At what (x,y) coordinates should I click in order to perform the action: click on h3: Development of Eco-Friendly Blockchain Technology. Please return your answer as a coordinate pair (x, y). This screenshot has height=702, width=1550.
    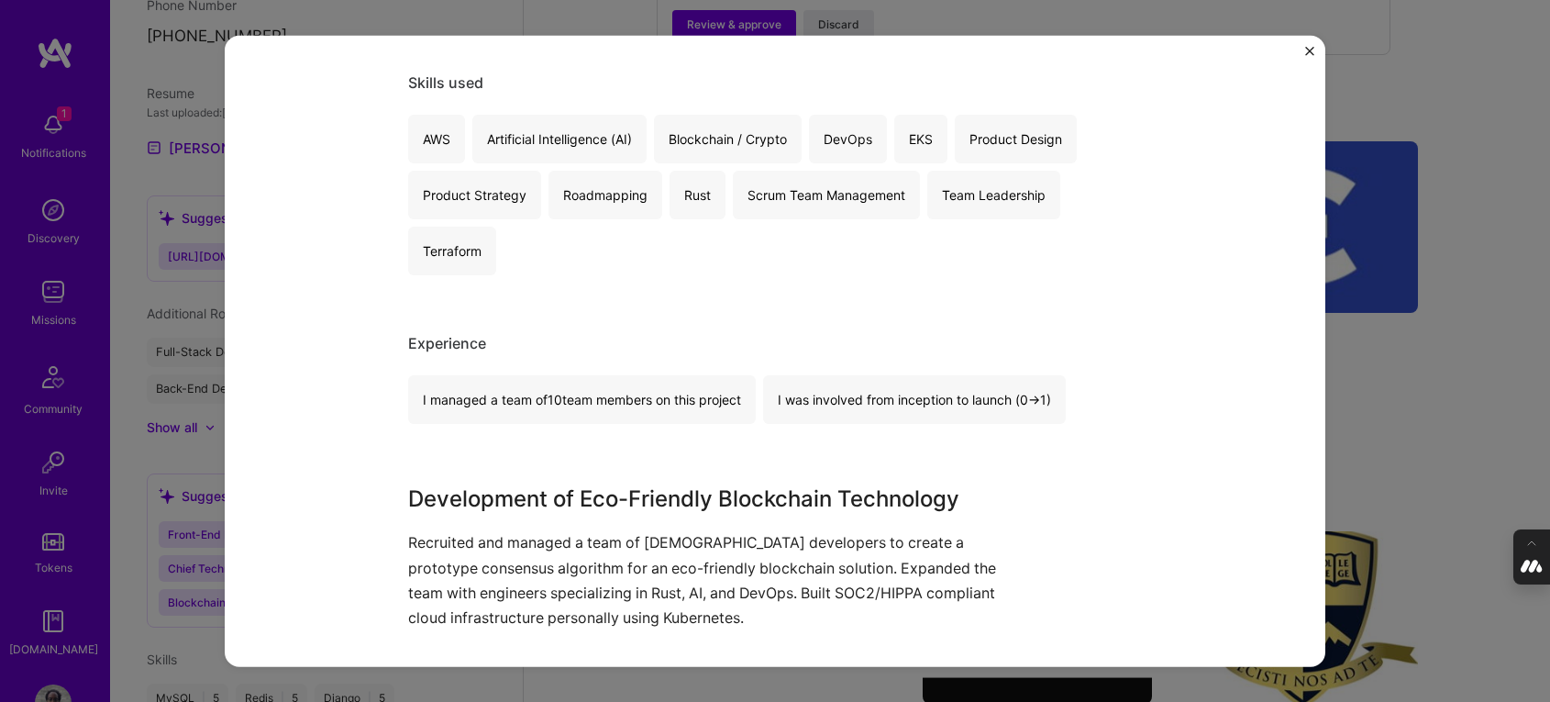
    Looking at the image, I should click on (706, 499).